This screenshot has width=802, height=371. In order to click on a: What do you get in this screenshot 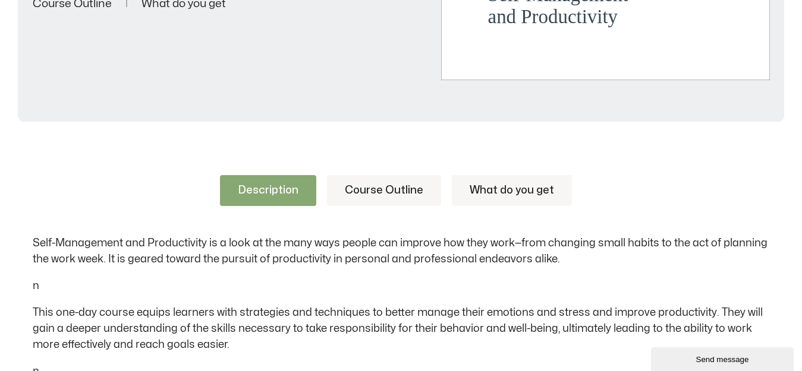, I will do `click(512, 191)`.